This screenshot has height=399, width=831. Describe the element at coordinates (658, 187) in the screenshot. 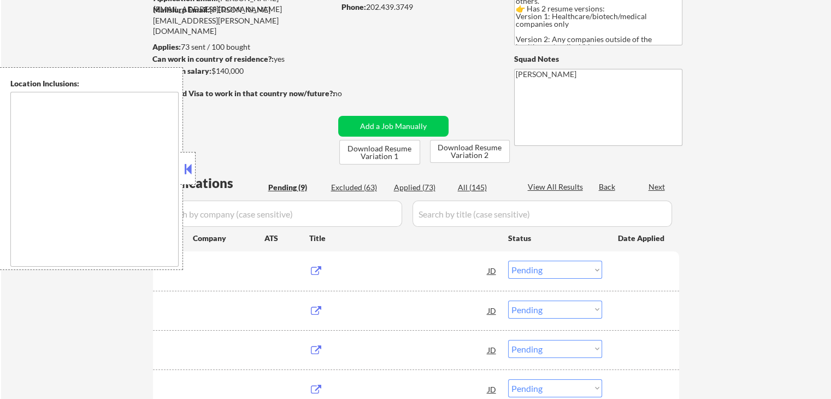

I see `div: Next` at that location.